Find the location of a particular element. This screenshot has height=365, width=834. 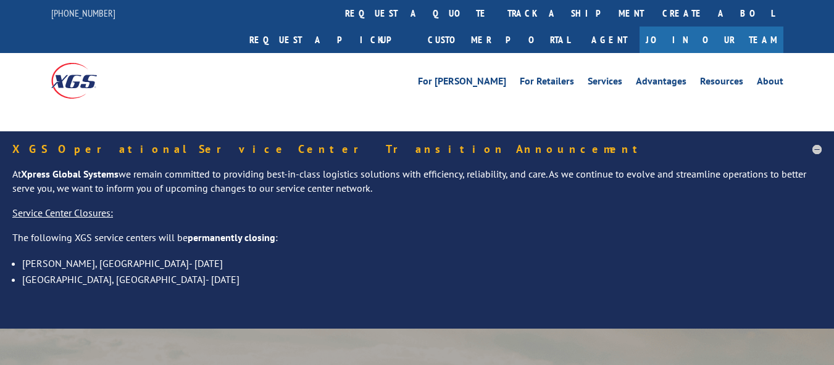

a: Join Our Team is located at coordinates (711, 40).